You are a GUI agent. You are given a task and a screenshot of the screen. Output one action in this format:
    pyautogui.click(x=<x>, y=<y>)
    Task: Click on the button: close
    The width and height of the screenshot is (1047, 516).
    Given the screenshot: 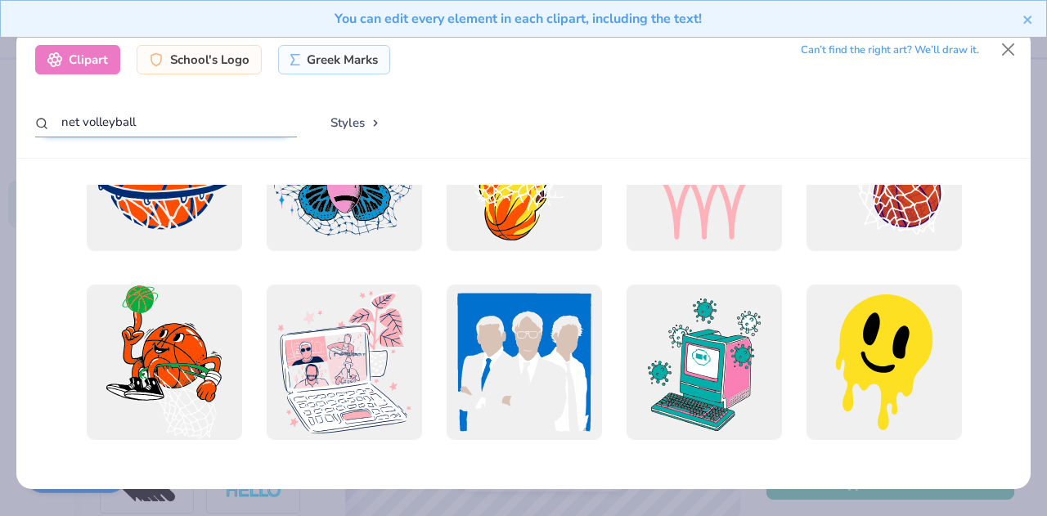 What is the action you would take?
    pyautogui.click(x=1028, y=19)
    